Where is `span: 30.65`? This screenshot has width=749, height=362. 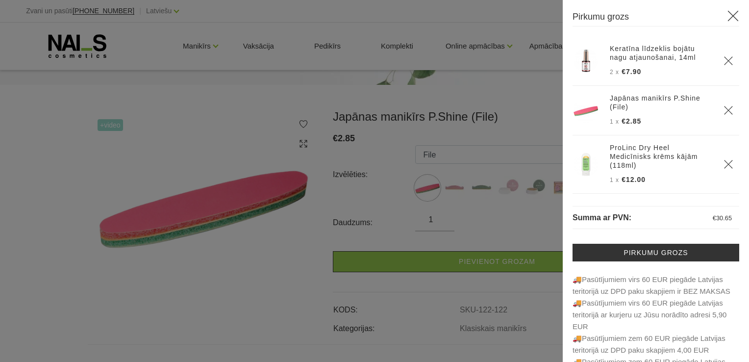 span: 30.65 is located at coordinates (724, 218).